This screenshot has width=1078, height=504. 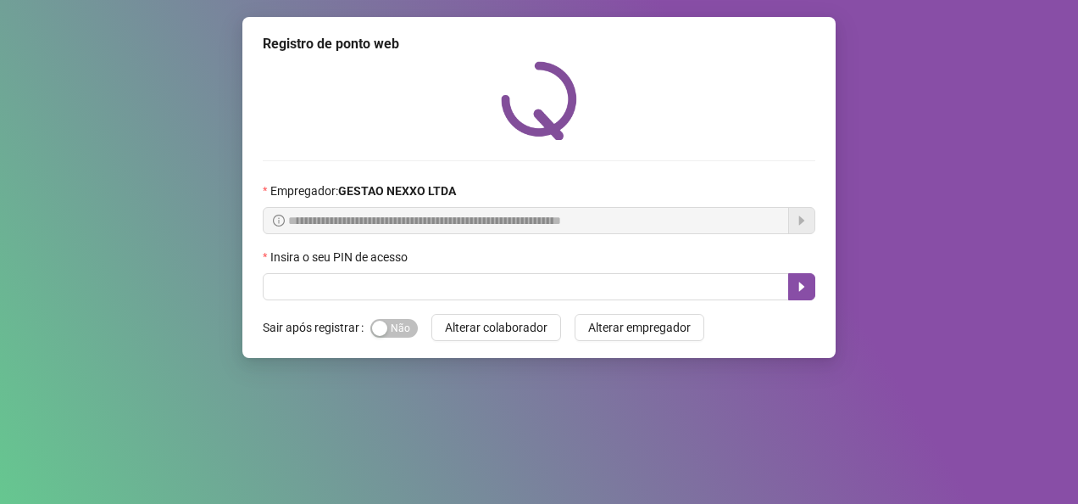 I want to click on img: QRPoint, so click(x=539, y=100).